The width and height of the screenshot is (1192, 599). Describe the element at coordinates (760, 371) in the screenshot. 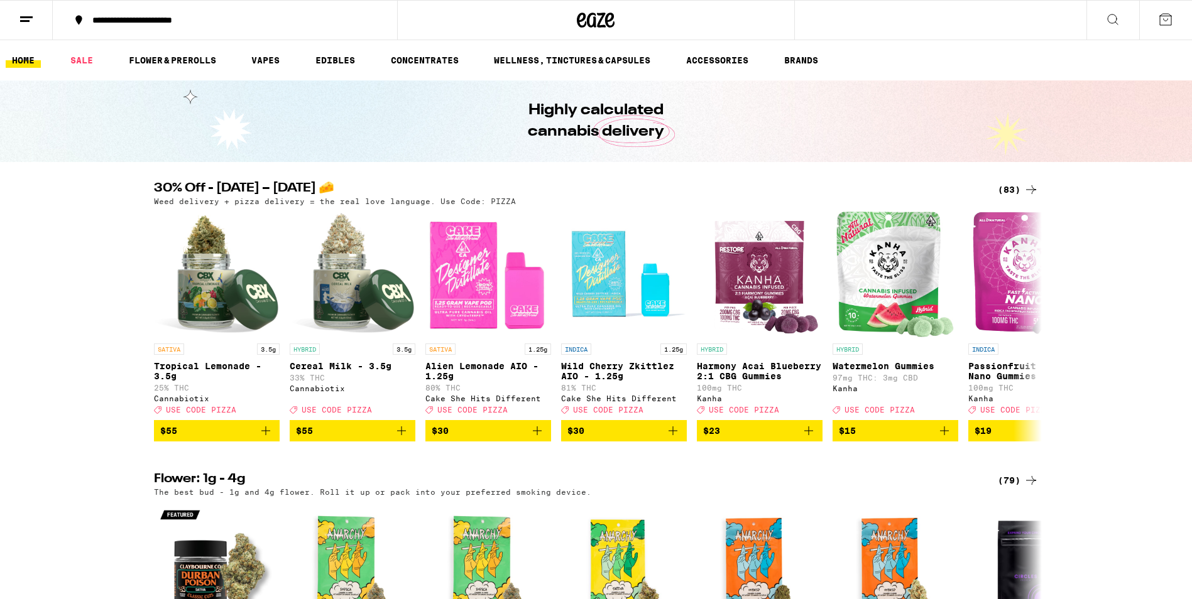

I see `p: Harmony Acai Blueberry 2:1 CBG Gummies` at that location.